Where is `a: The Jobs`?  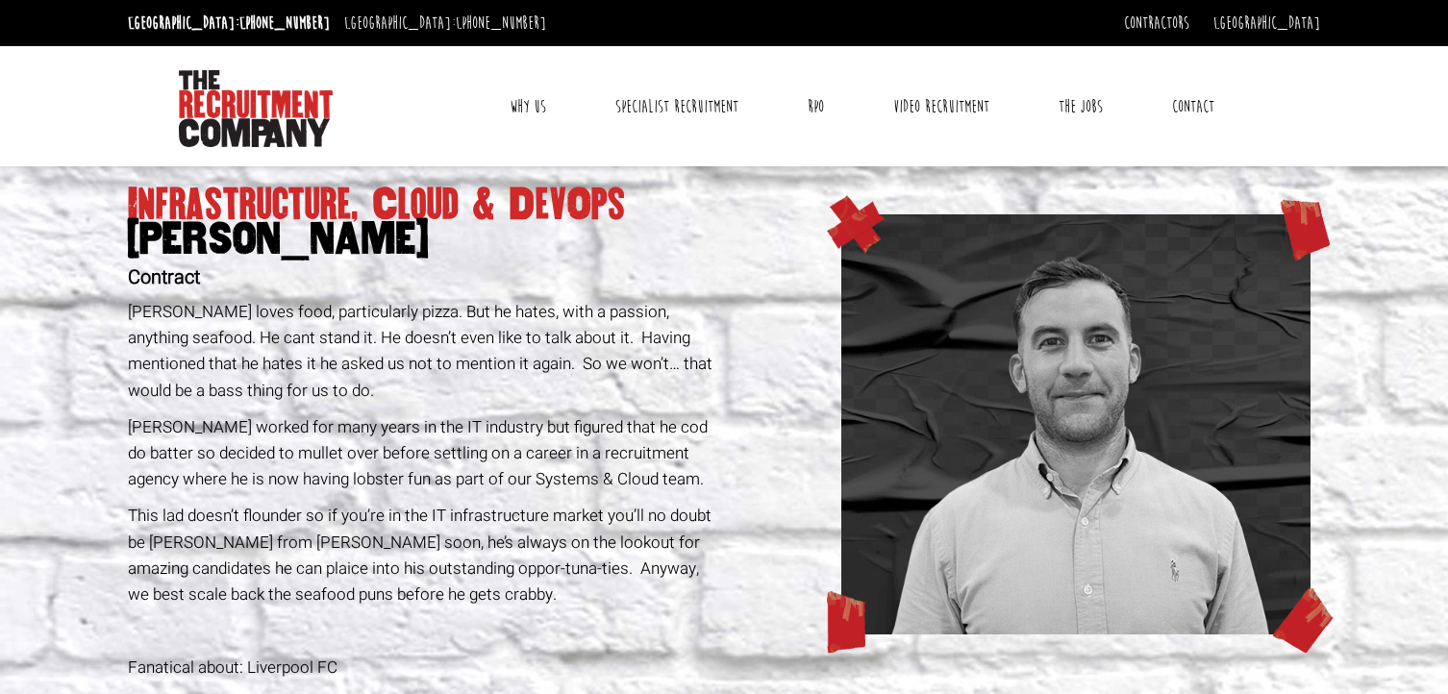 a: The Jobs is located at coordinates (1081, 107).